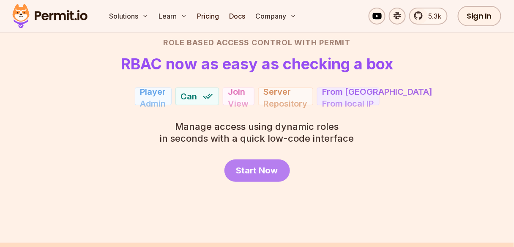 Image resolution: width=514 pixels, height=247 pixels. What do you see at coordinates (257, 170) in the screenshot?
I see `a: Start Now` at bounding box center [257, 170].